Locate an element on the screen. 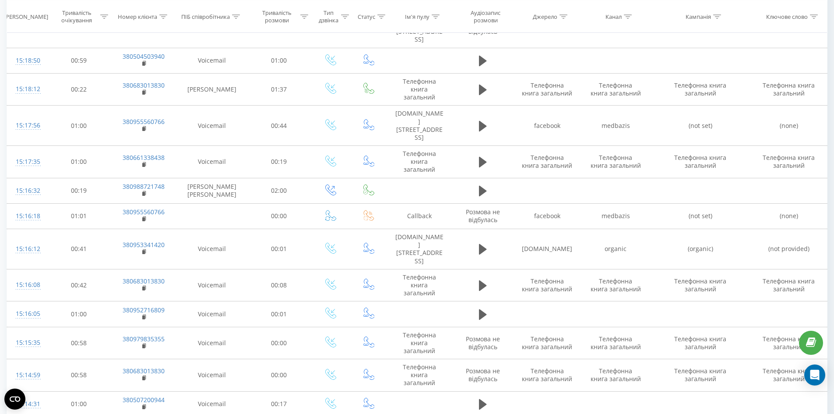 This screenshot has height=414, width=834. td: 00:44 is located at coordinates (279, 126).